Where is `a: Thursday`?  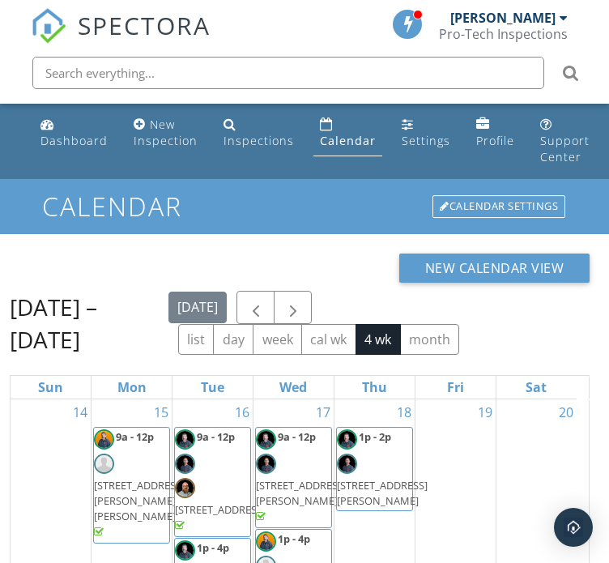 a: Thursday is located at coordinates (374, 387).